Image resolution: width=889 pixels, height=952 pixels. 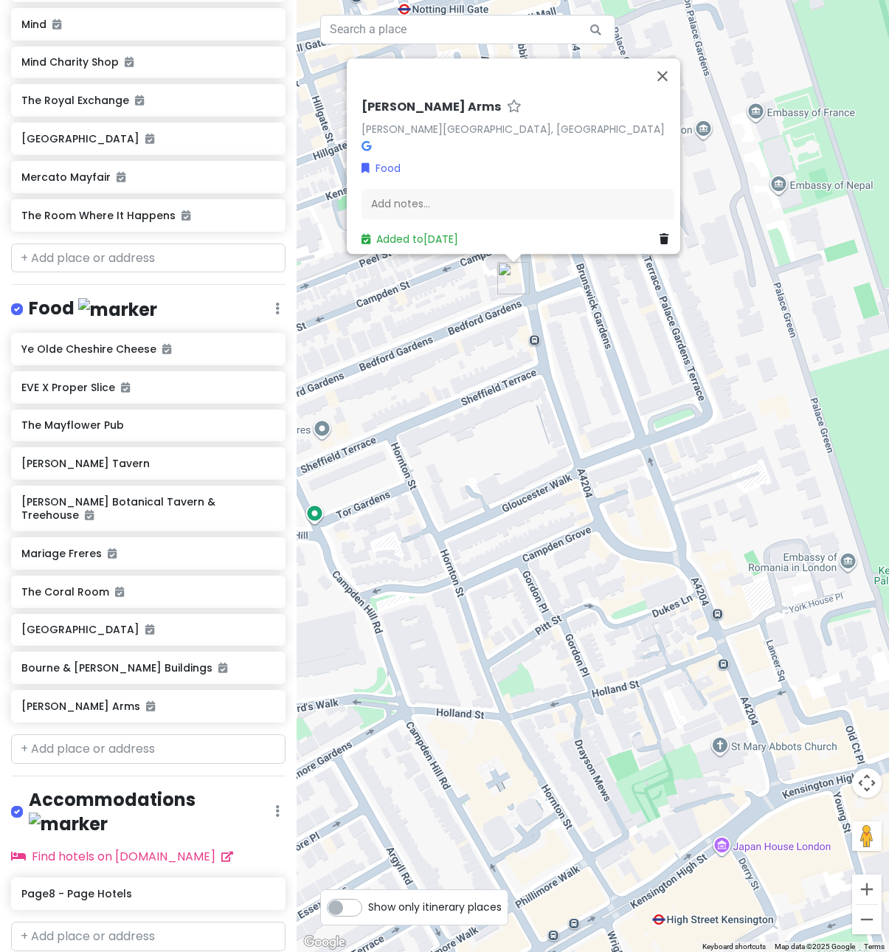 What do you see at coordinates (148, 554) in the screenshot?
I see `h6: Mariage Freres` at bounding box center [148, 554].